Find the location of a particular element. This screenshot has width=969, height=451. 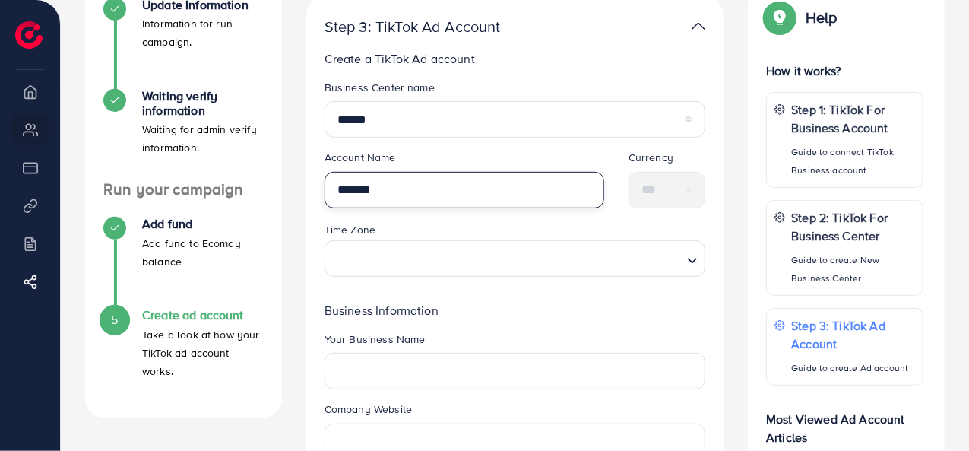

p: Step 1: TikTok For Business Account is located at coordinates (853, 119).